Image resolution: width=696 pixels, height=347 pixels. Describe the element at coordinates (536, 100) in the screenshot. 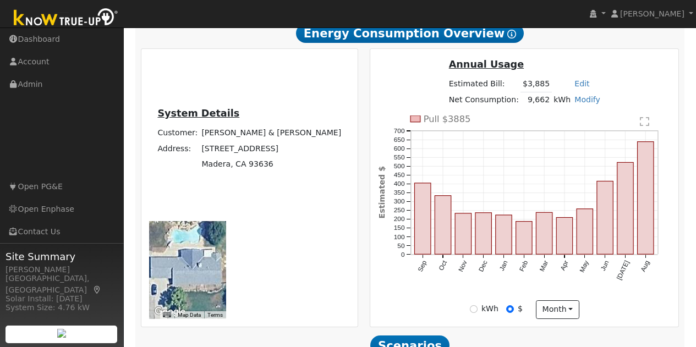

I see `td: 9,662` at that location.